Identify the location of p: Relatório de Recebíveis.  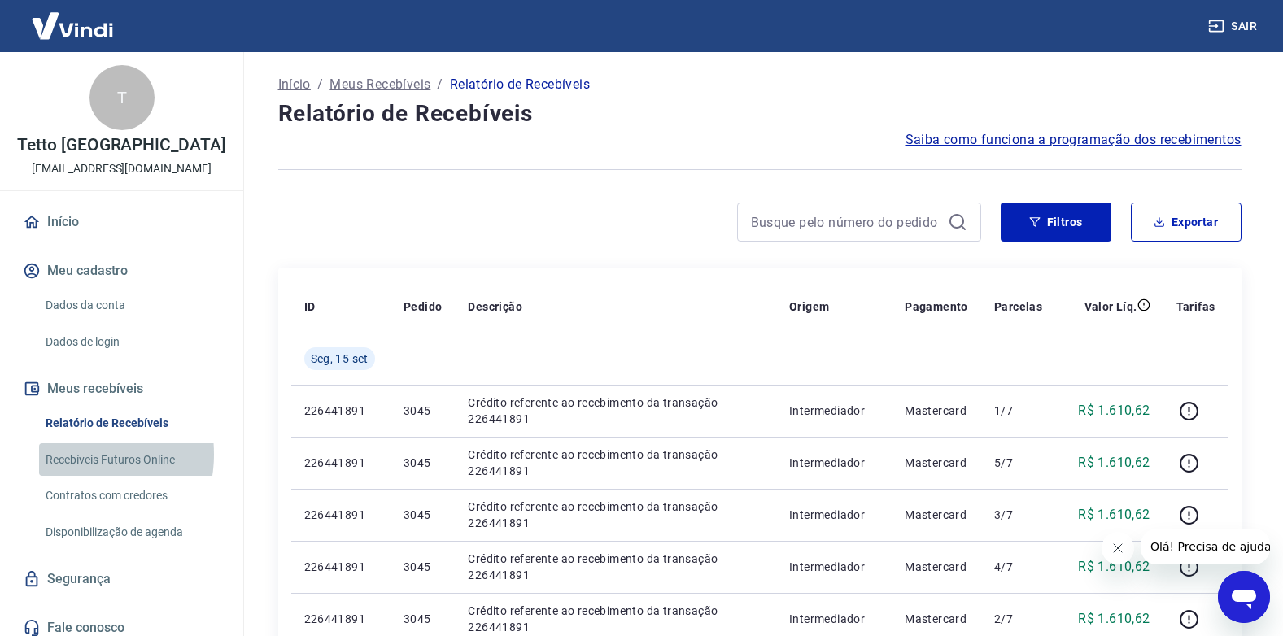
(520, 85).